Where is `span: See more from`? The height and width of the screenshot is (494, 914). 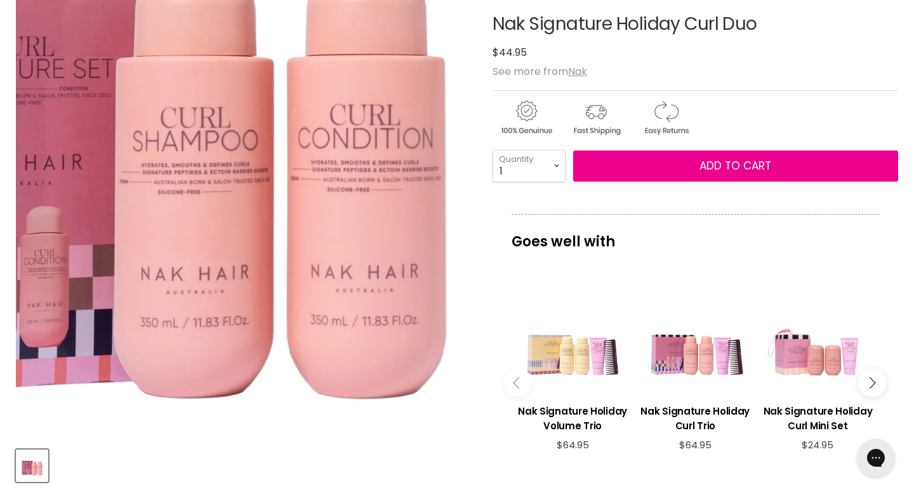 span: See more from is located at coordinates (540, 71).